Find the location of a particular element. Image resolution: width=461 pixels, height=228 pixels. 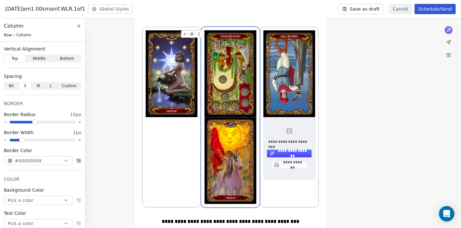

span: Text Color is located at coordinates (15, 213).